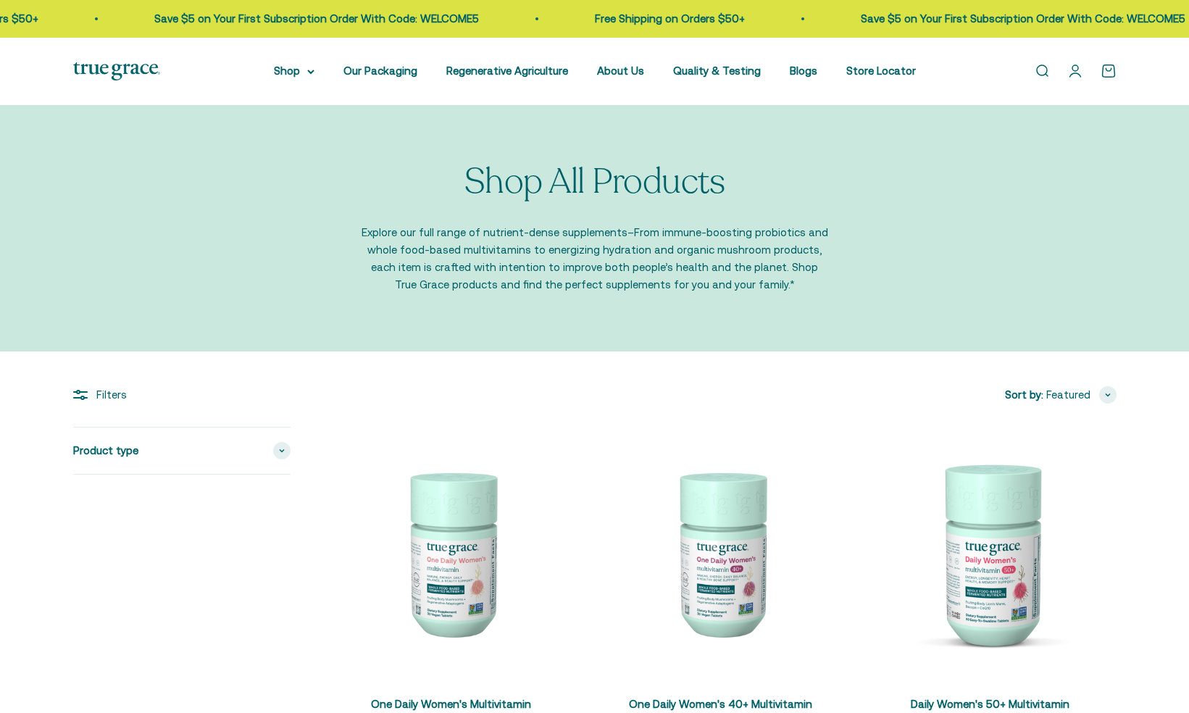 The image size is (1189, 713). What do you see at coordinates (294, 71) in the screenshot?
I see `summary: Shop` at bounding box center [294, 71].